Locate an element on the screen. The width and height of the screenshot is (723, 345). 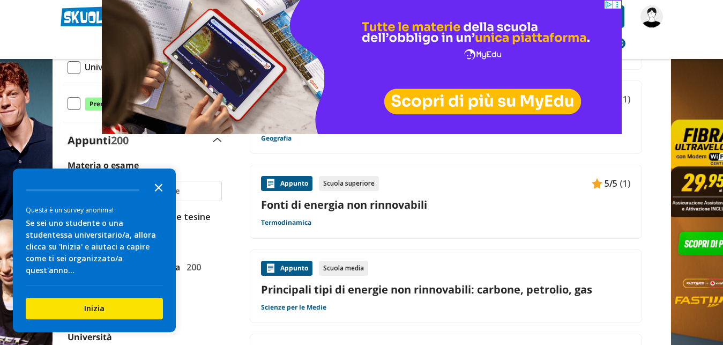
a: Fonti di energia non rinnovabili is located at coordinates (446, 204).